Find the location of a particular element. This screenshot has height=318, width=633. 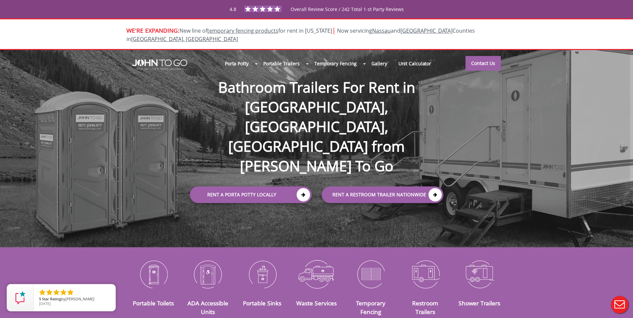

a: Porta Potty is located at coordinates (237, 63).